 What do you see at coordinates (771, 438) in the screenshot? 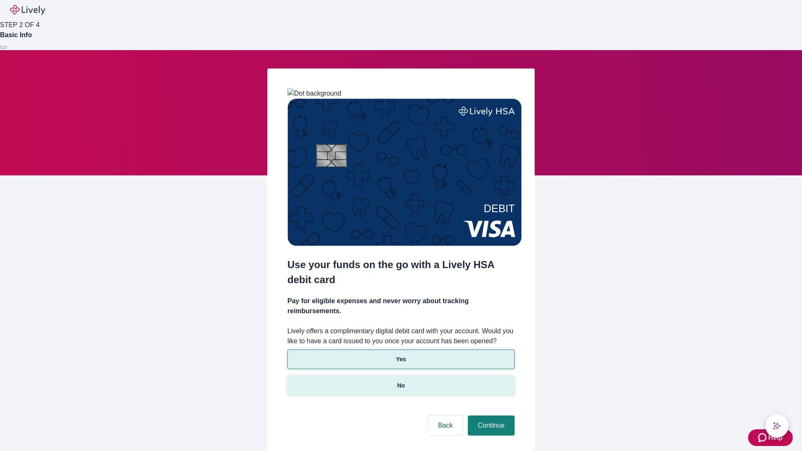
I see `button: Zendesk support iconHelp` at bounding box center [771, 438].